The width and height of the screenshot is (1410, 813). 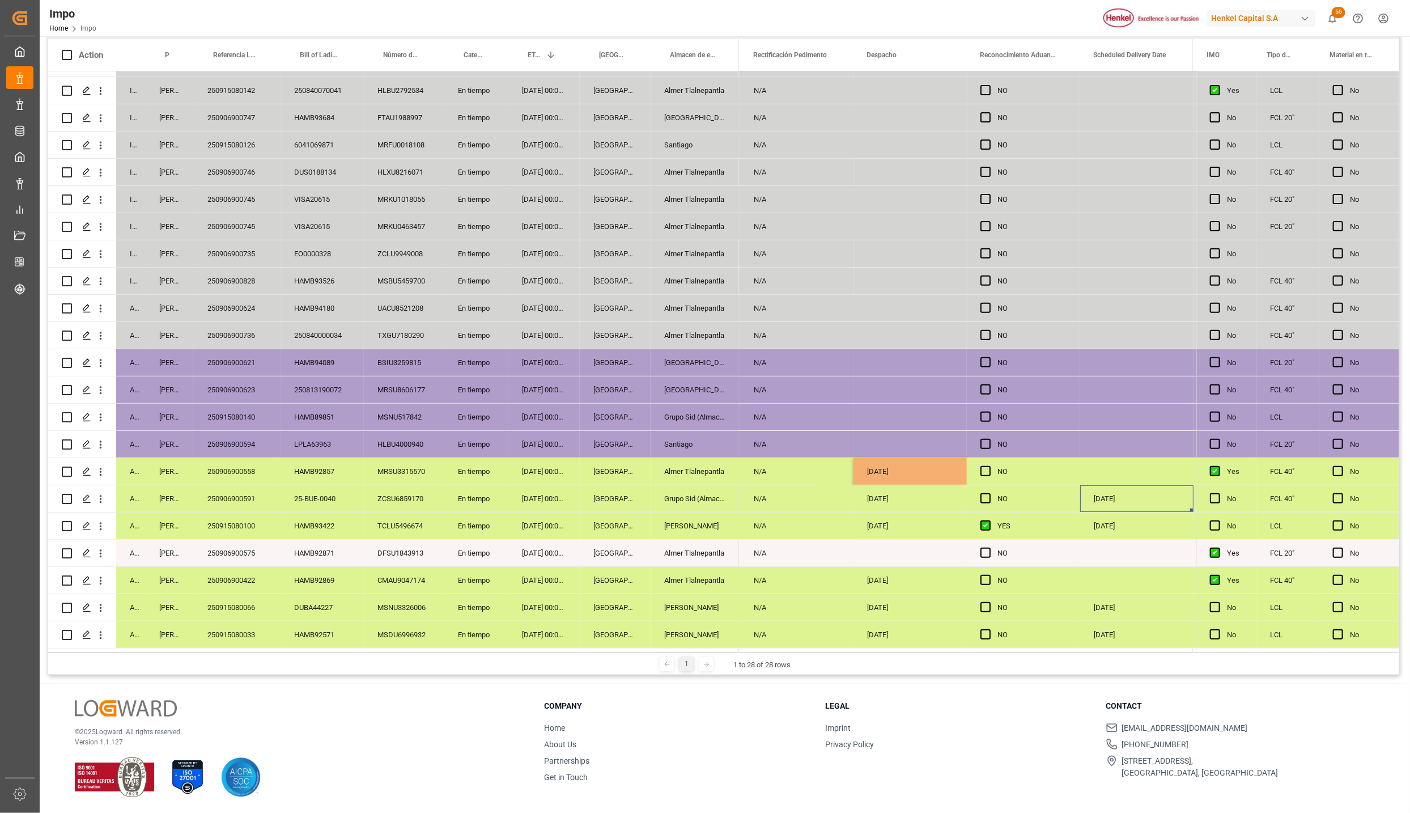 I want to click on div: 250906900745, so click(x=237, y=199).